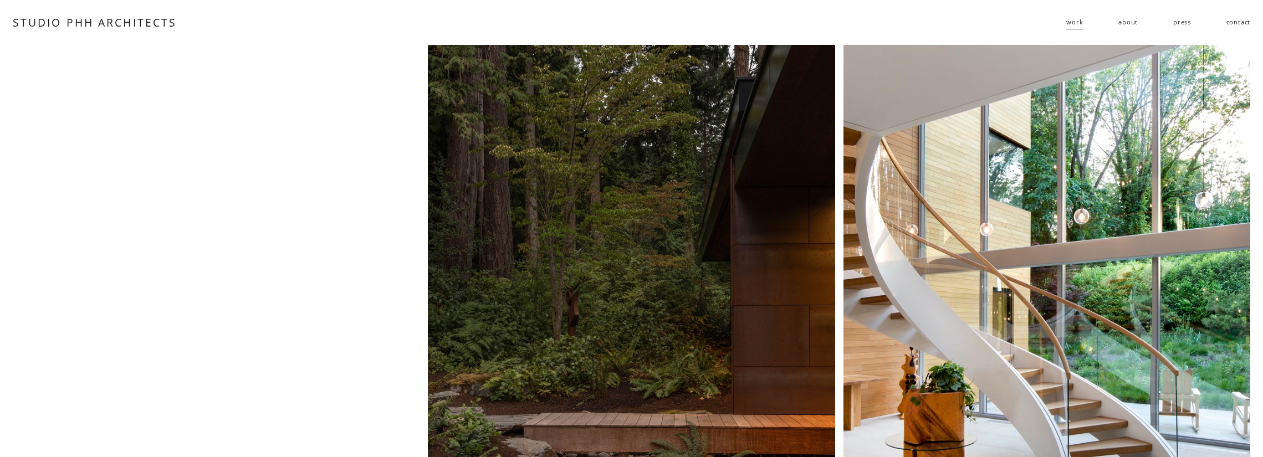 Image resolution: width=1263 pixels, height=457 pixels. Describe the element at coordinates (1239, 22) in the screenshot. I see `a: contact` at that location.